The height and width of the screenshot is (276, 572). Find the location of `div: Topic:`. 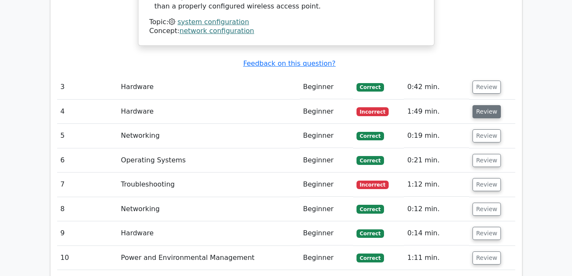

div: Topic: is located at coordinates (286, 22).